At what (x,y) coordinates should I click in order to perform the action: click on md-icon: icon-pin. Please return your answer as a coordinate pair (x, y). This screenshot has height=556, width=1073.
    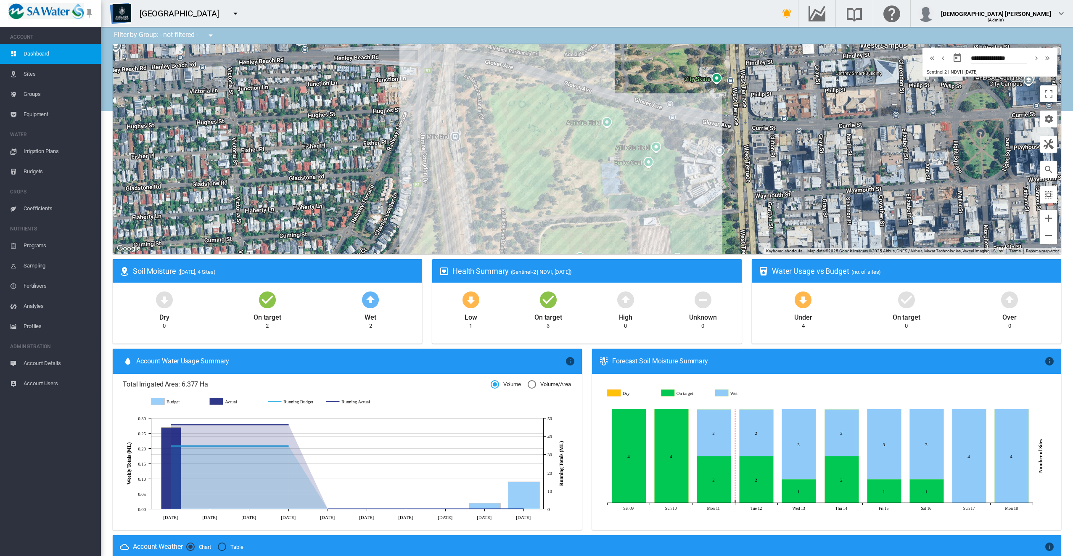
    Looking at the image, I should click on (89, 13).